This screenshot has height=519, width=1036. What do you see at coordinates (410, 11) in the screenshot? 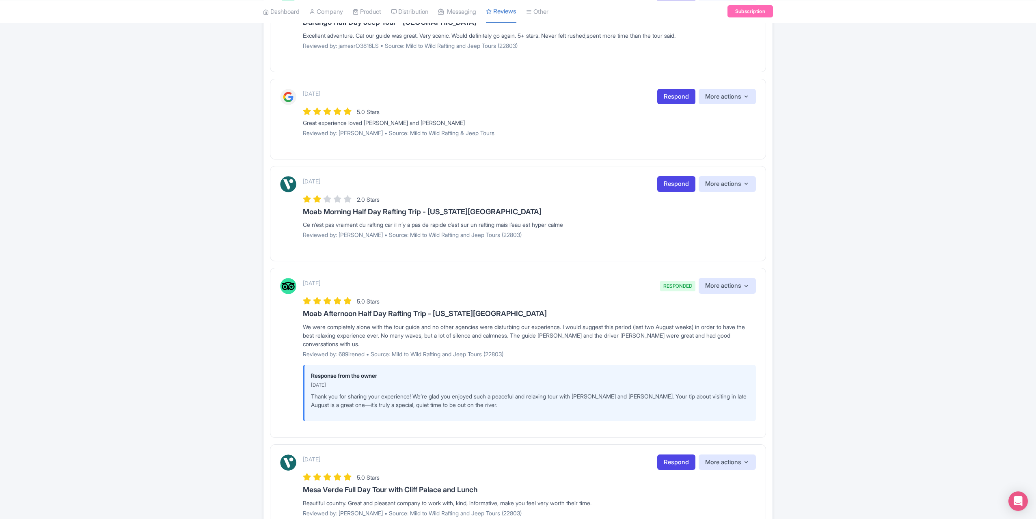
I see `a: Distribution` at bounding box center [410, 11].